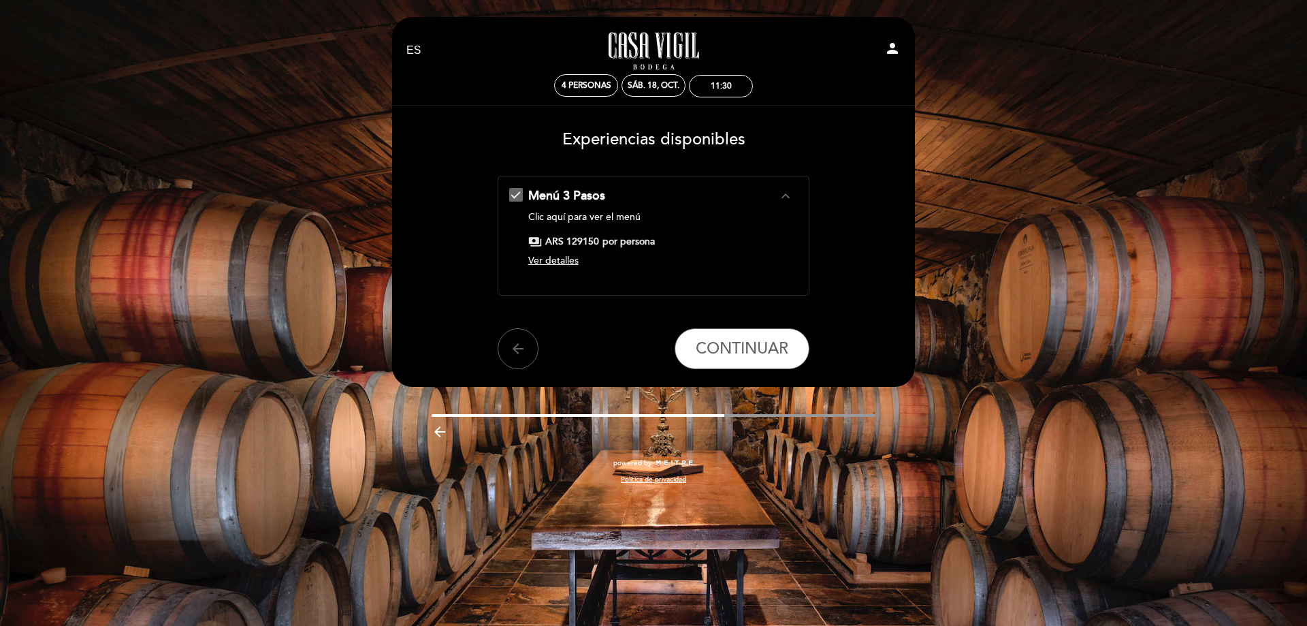  What do you see at coordinates (633, 463) in the screenshot?
I see `span: powered by` at bounding box center [633, 463].